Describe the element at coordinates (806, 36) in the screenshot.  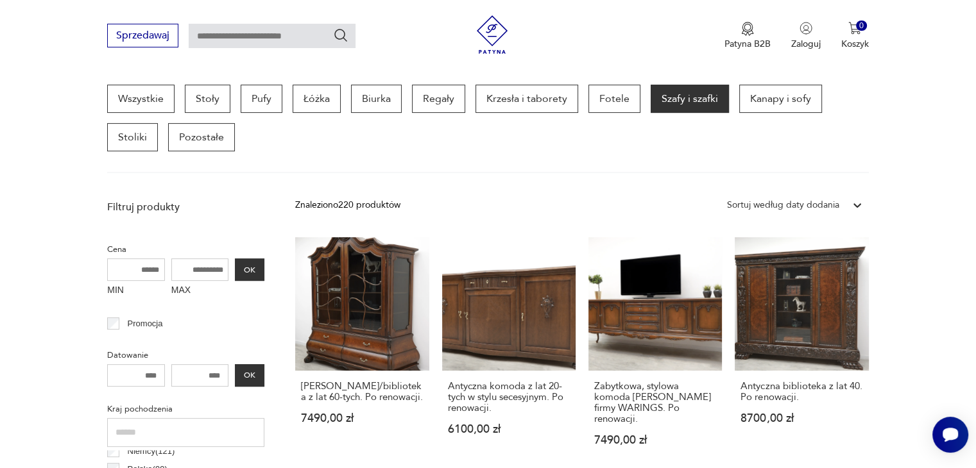
I see `button: Zaloguj` at that location.